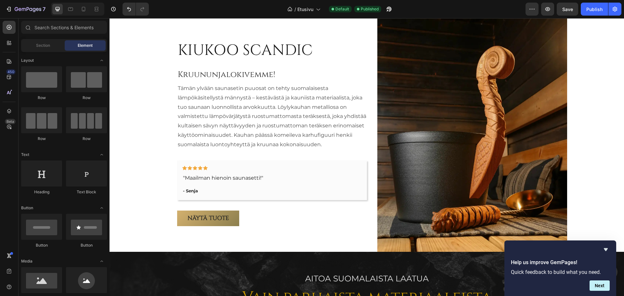 This screenshot has height=296, width=624. What do you see at coordinates (162, 98) in the screenshot?
I see `p: Tämän ylvään saunasetin puuosat on tehty suomalaisesta lämpökäsitellystä männystä – kestävästä ja...` at bounding box center [162, 98].